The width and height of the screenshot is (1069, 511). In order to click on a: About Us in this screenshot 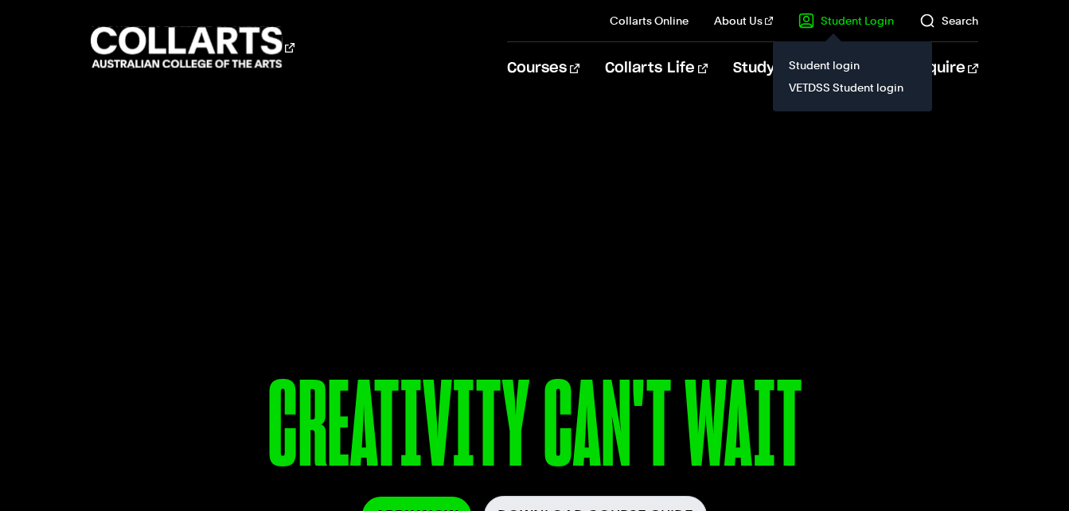, I will do `click(744, 21)`.